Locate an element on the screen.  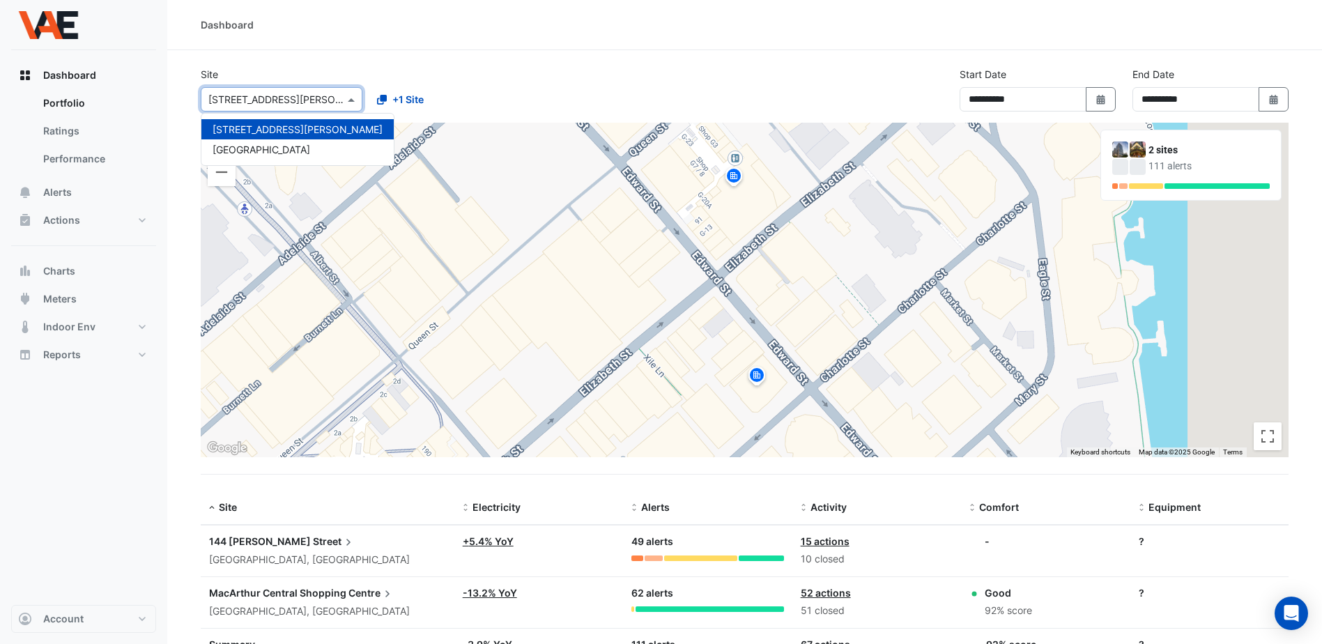
a: Portfolio is located at coordinates (94, 103).